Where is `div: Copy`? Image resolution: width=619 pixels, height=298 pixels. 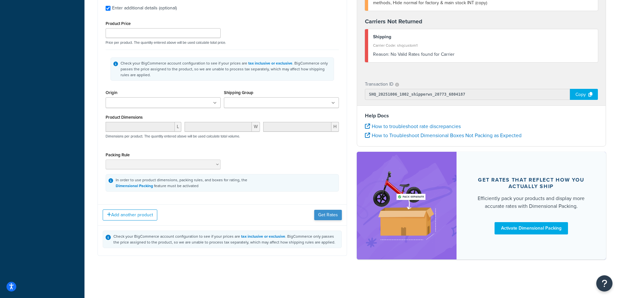
div: Copy is located at coordinates (584, 94).